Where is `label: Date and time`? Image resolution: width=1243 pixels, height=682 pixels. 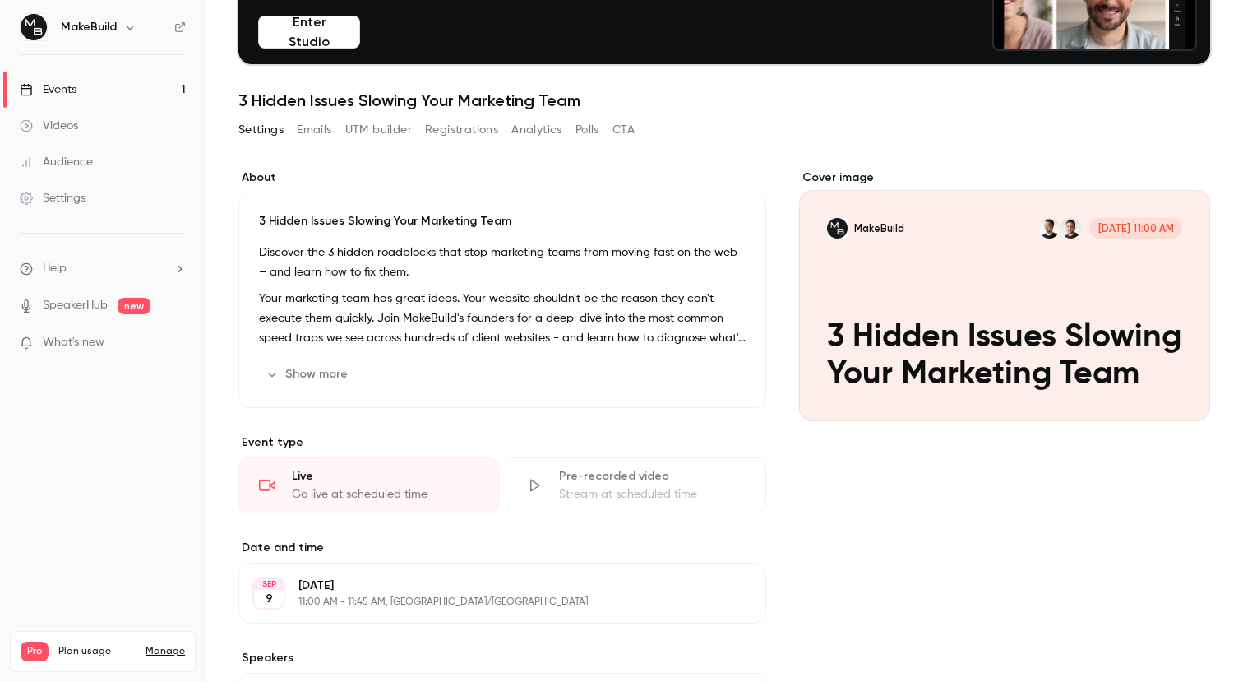
label: Date and time is located at coordinates (502, 548).